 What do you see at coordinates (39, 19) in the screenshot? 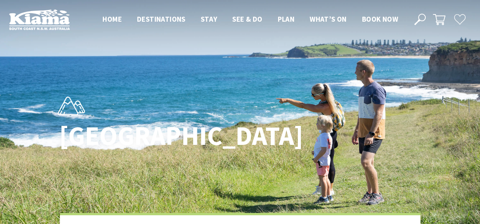
I see `img: Kiama Logo` at bounding box center [39, 19].